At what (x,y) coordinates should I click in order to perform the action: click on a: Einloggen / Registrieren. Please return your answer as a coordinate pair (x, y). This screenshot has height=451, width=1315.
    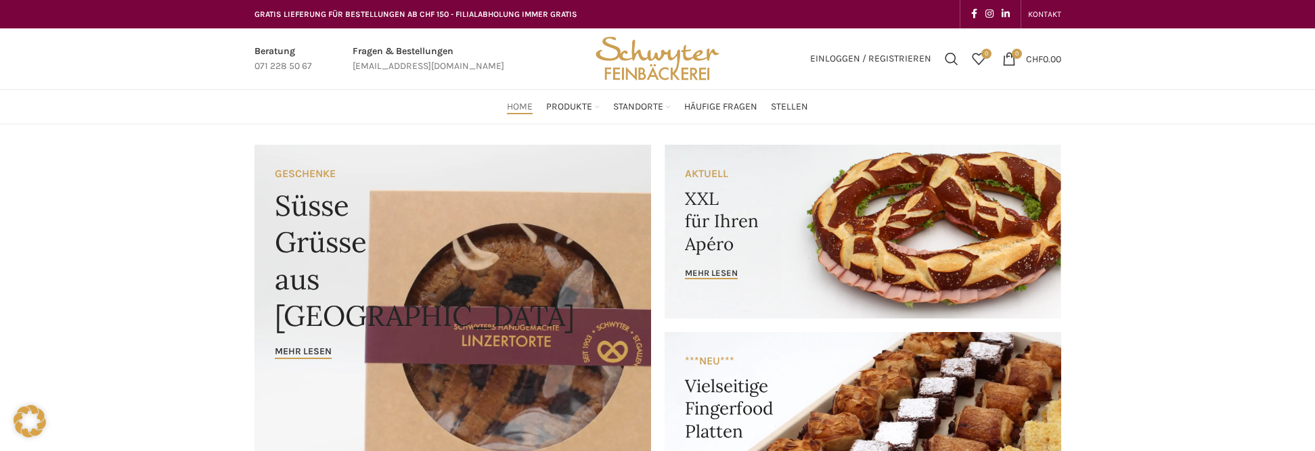
    Looking at the image, I should click on (870, 59).